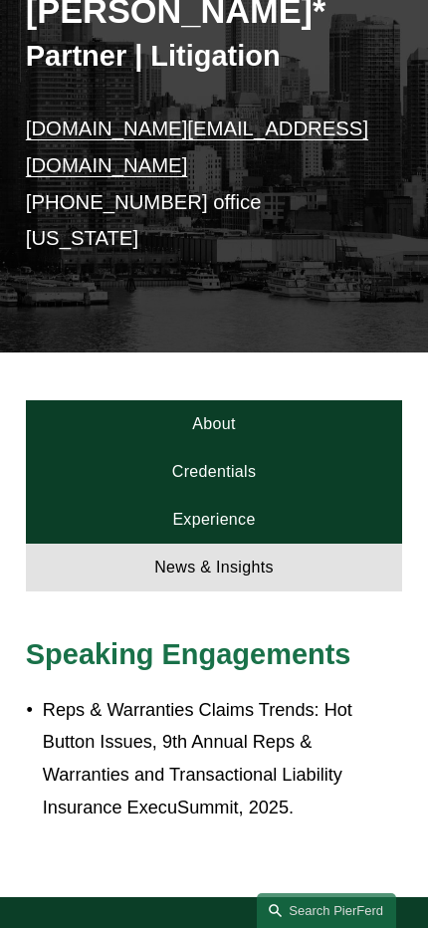 This screenshot has width=428, height=928. What do you see at coordinates (214, 567) in the screenshot?
I see `a: News & Insights` at bounding box center [214, 567].